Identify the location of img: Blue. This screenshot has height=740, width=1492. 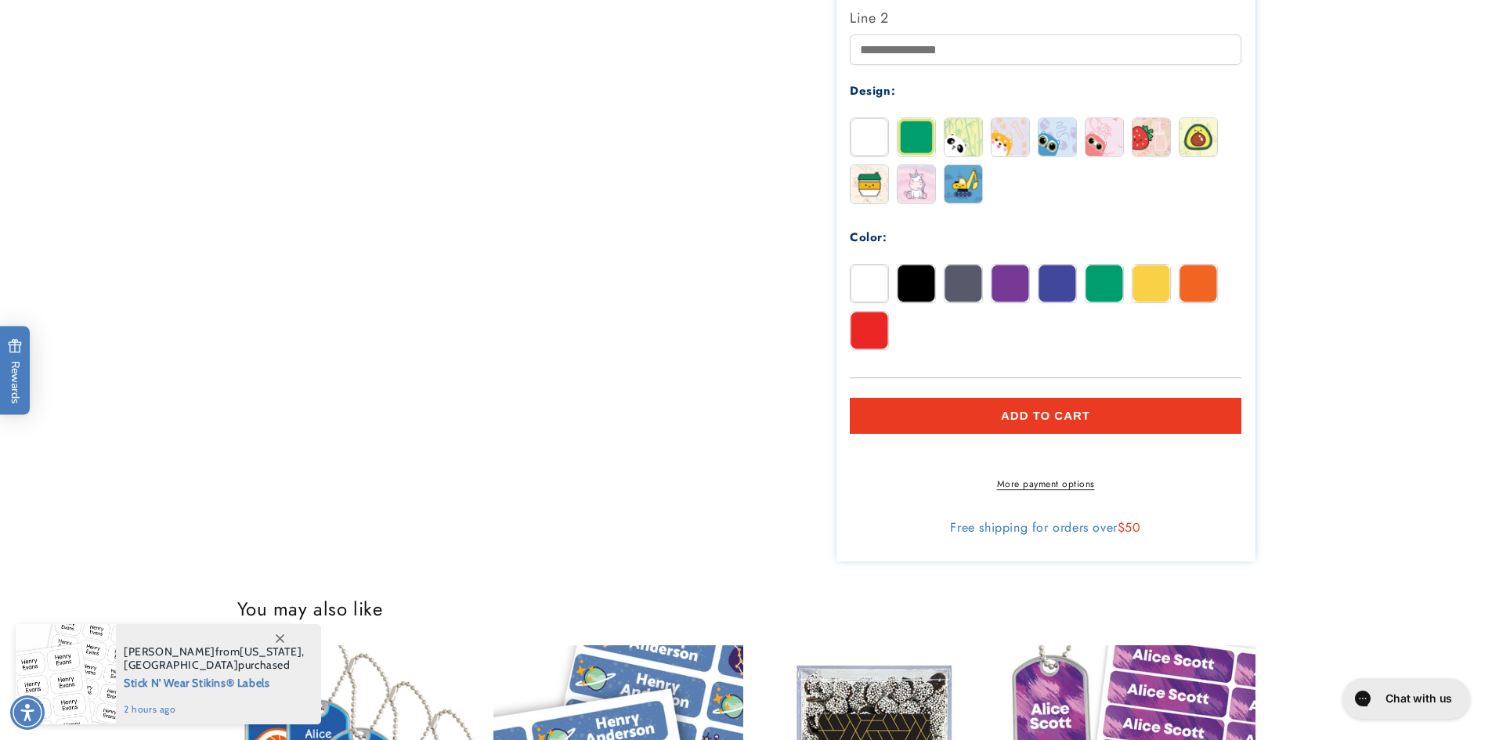
(1057, 284).